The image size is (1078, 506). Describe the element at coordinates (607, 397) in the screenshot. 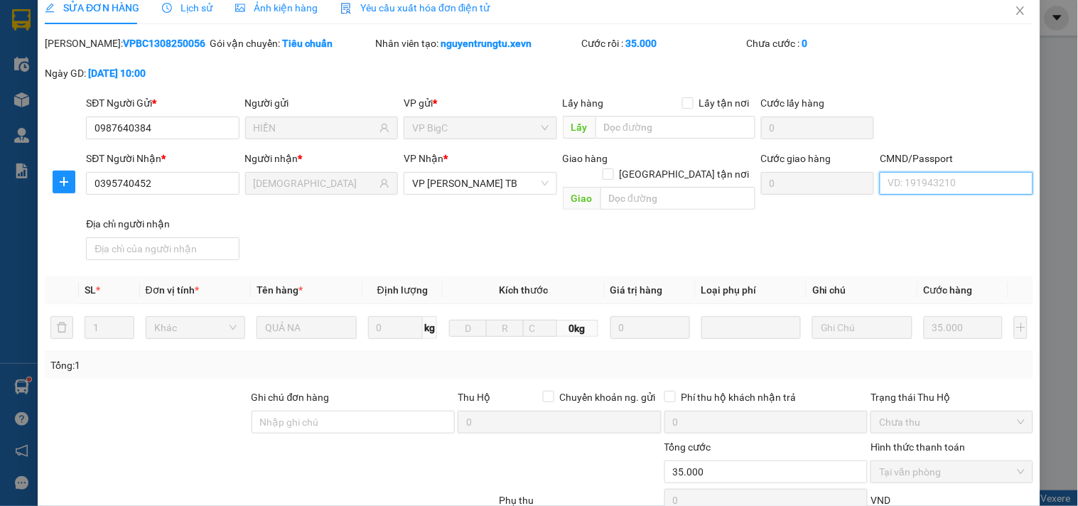

I see `span: Chuyển khoản ng. gửi` at that location.